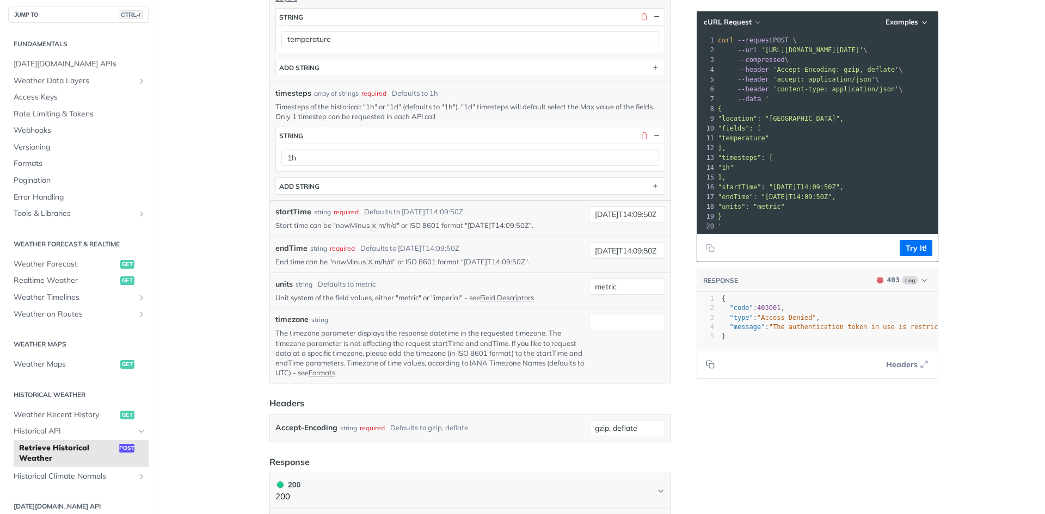  I want to click on div: 10, so click(706, 128).